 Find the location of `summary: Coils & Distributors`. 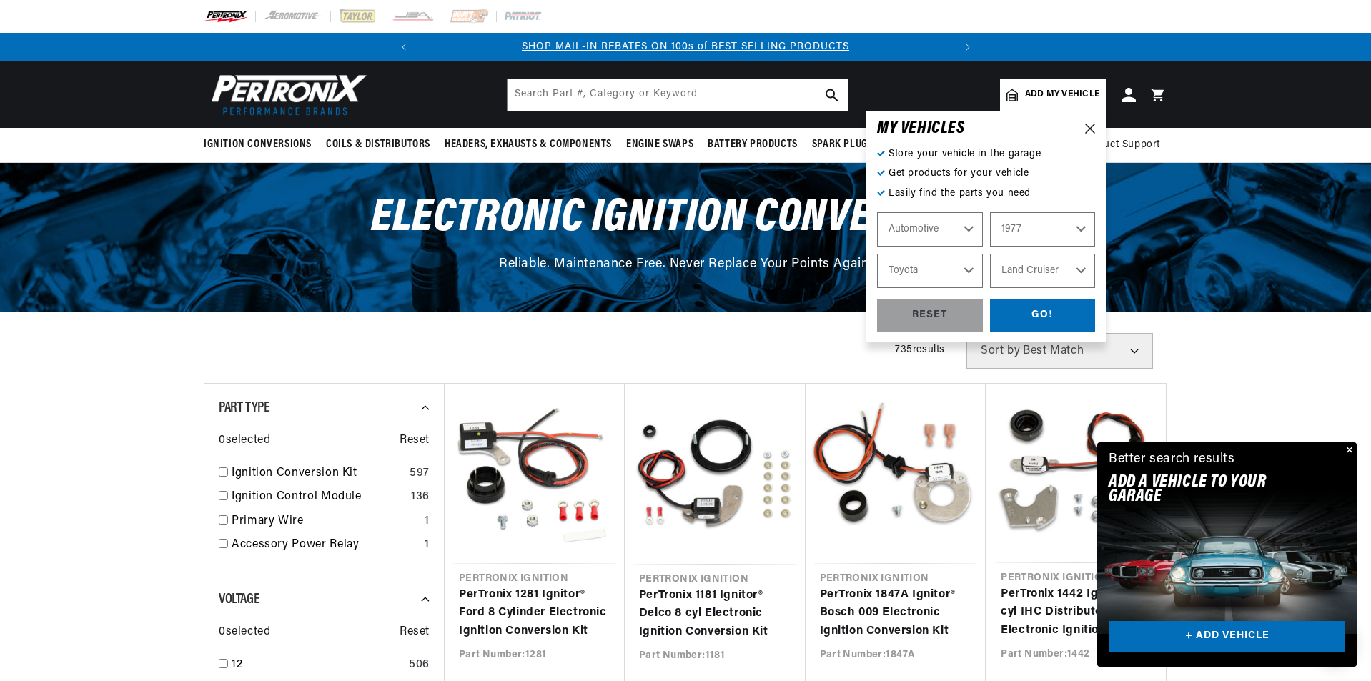

summary: Coils & Distributors is located at coordinates (378, 144).